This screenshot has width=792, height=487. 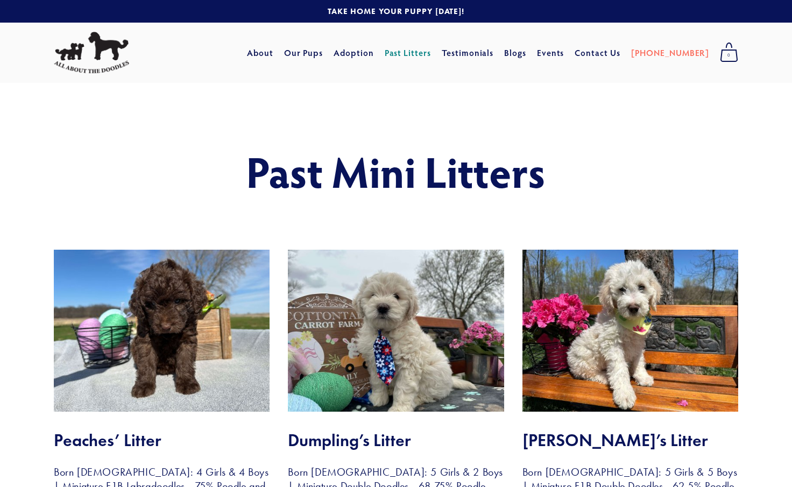 What do you see at coordinates (260, 53) in the screenshot?
I see `a: About` at bounding box center [260, 53].